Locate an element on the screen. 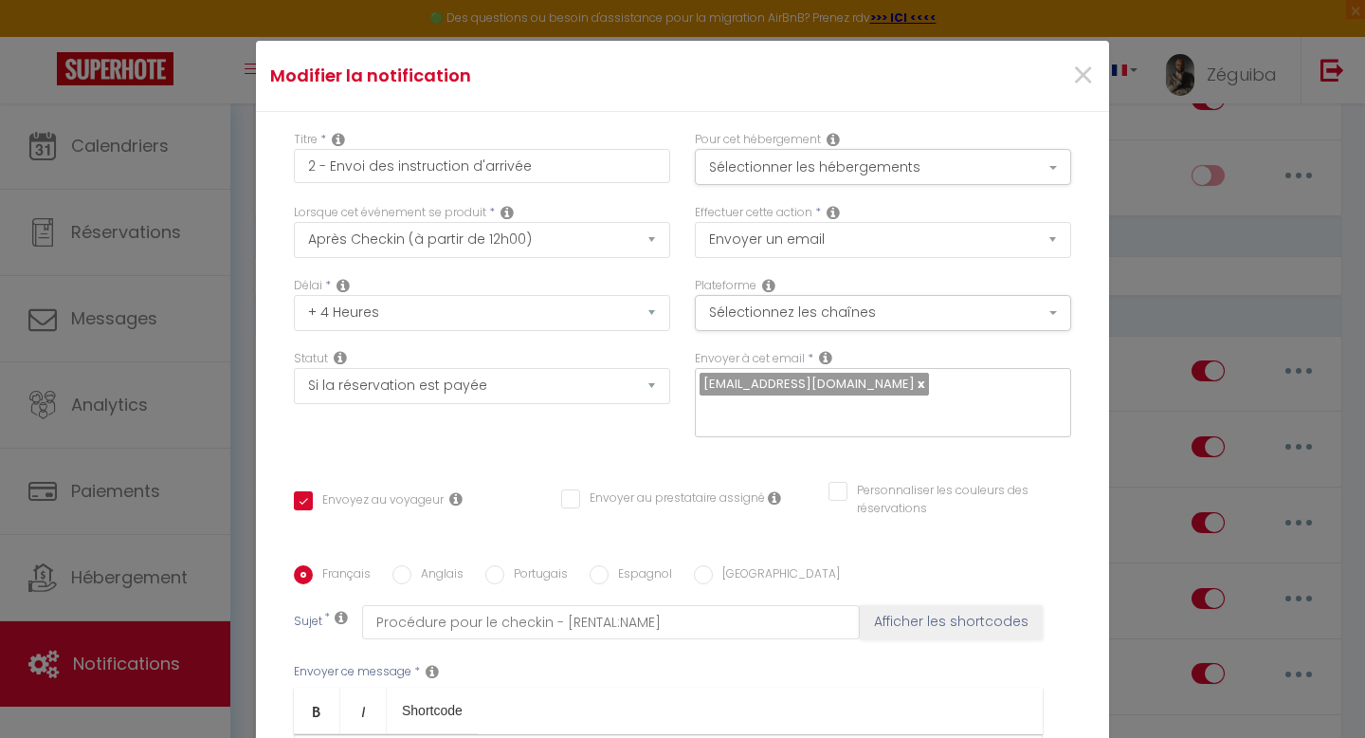  label: Statut is located at coordinates (311, 358).